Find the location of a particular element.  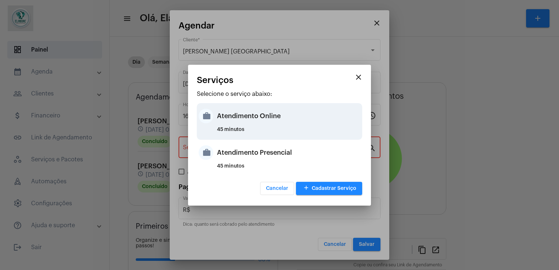

span: Cancelar is located at coordinates (277, 188).